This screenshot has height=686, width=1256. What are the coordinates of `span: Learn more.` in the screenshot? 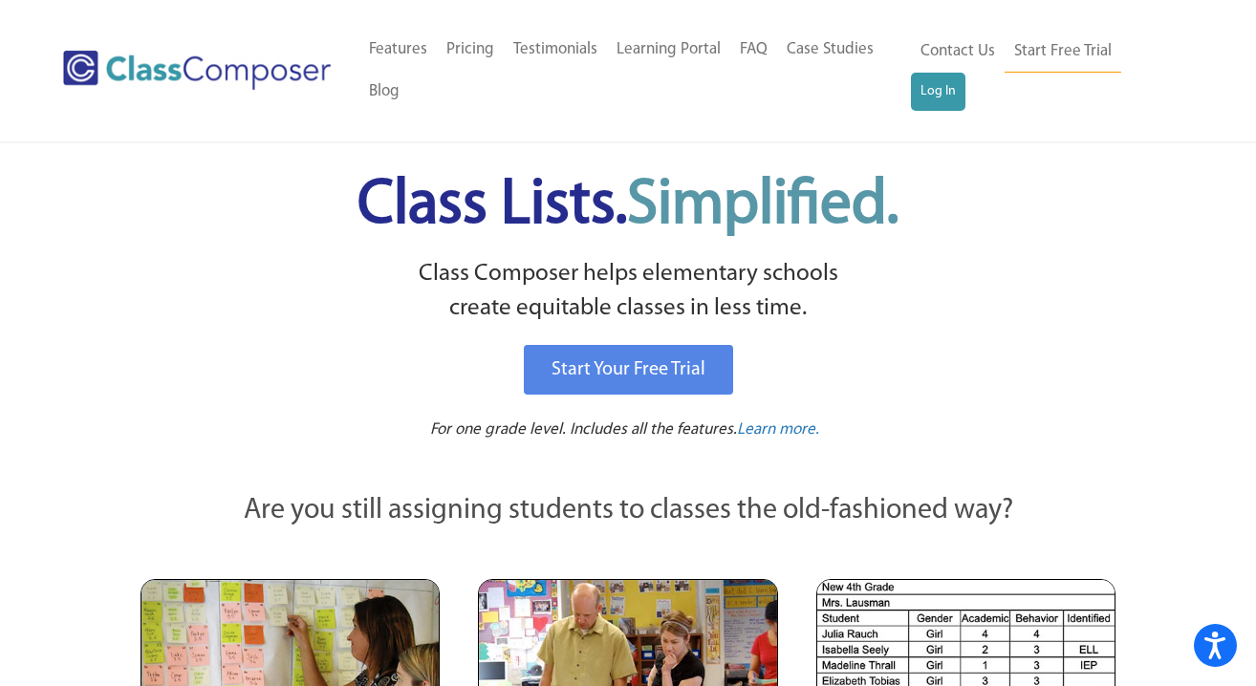 It's located at (778, 429).